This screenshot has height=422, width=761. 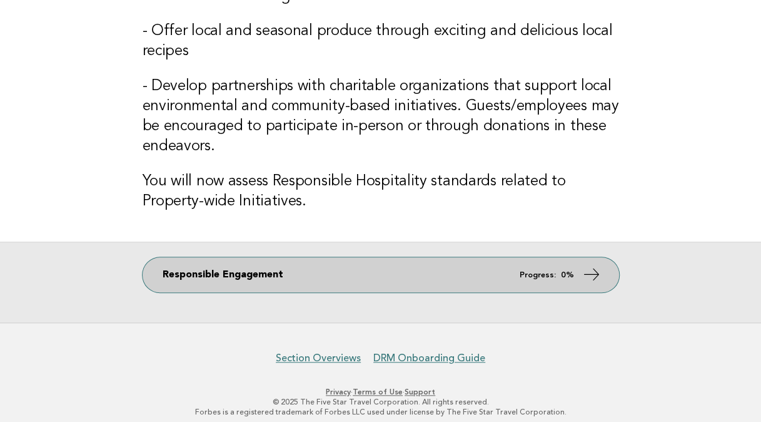 What do you see at coordinates (567, 275) in the screenshot?
I see `strong: 0%` at bounding box center [567, 275].